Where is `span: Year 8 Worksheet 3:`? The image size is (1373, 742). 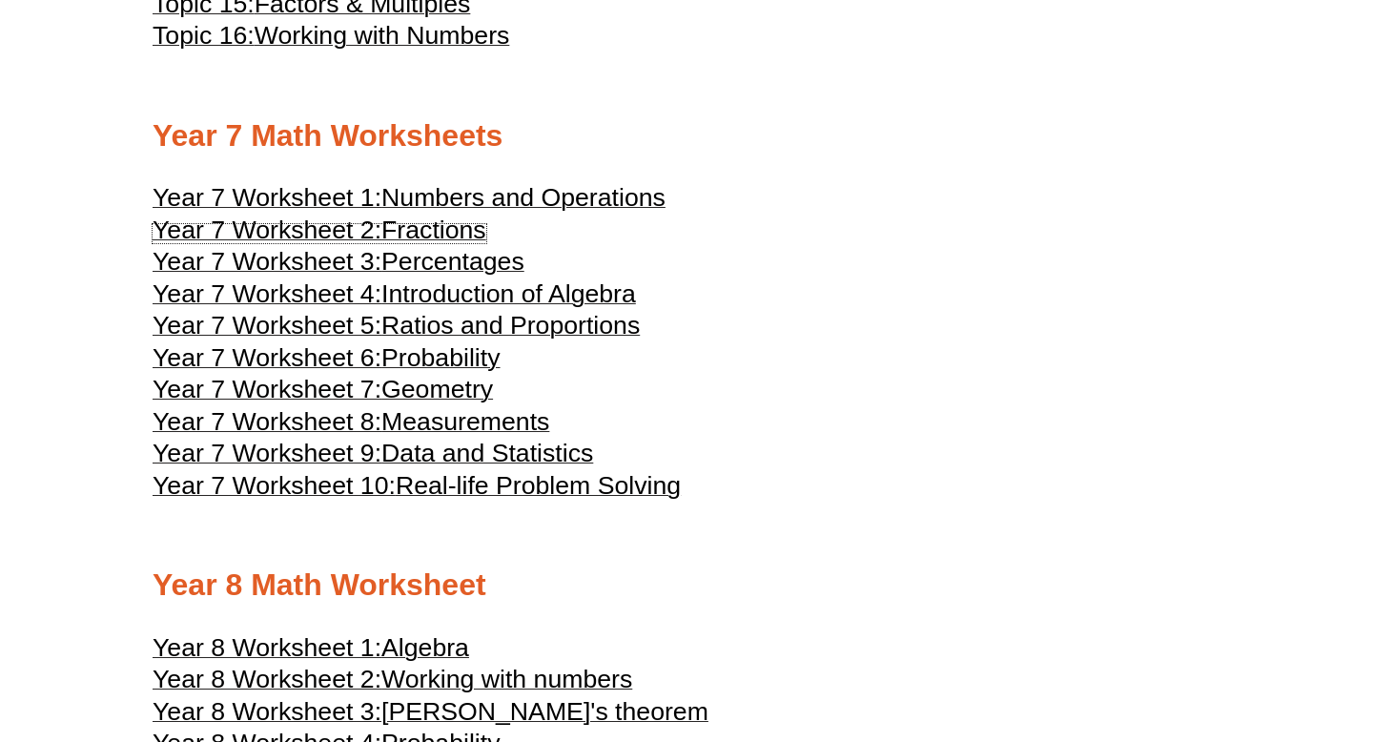 span: Year 8 Worksheet 3: is located at coordinates (267, 712).